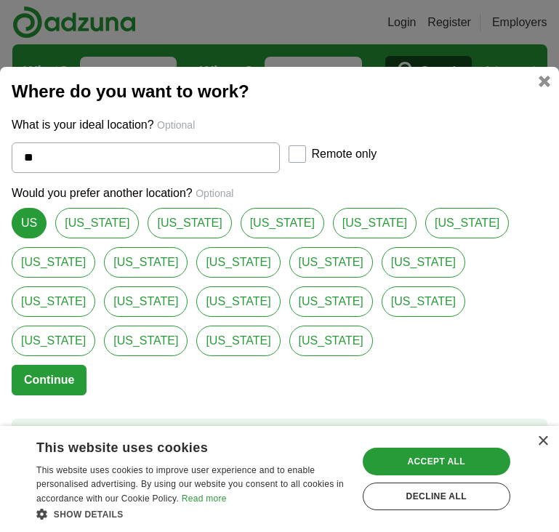 The width and height of the screenshot is (559, 532). Describe the element at coordinates (436, 461) in the screenshot. I see `div: Accept all` at that location.